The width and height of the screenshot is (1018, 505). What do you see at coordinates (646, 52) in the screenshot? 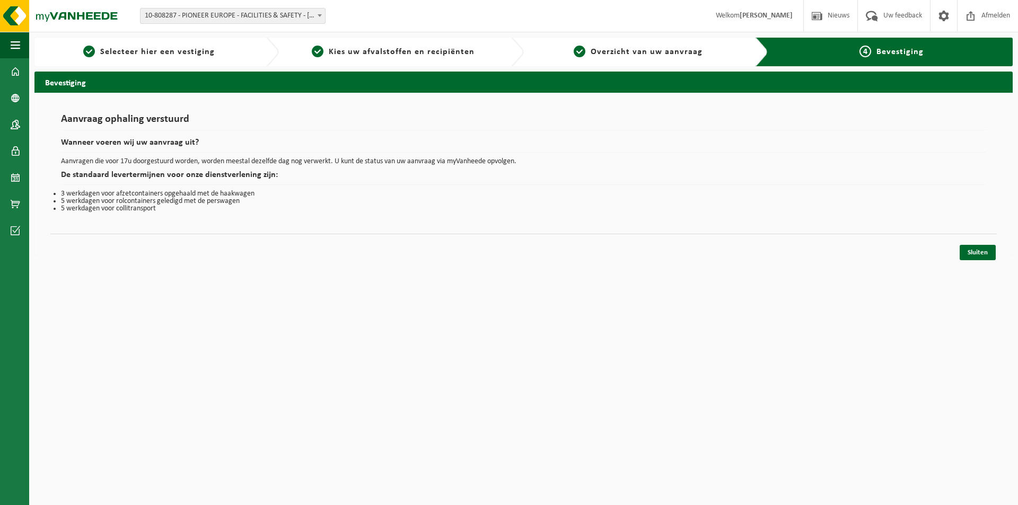
I see `span: Overzicht van uw aanvraag` at bounding box center [646, 52].